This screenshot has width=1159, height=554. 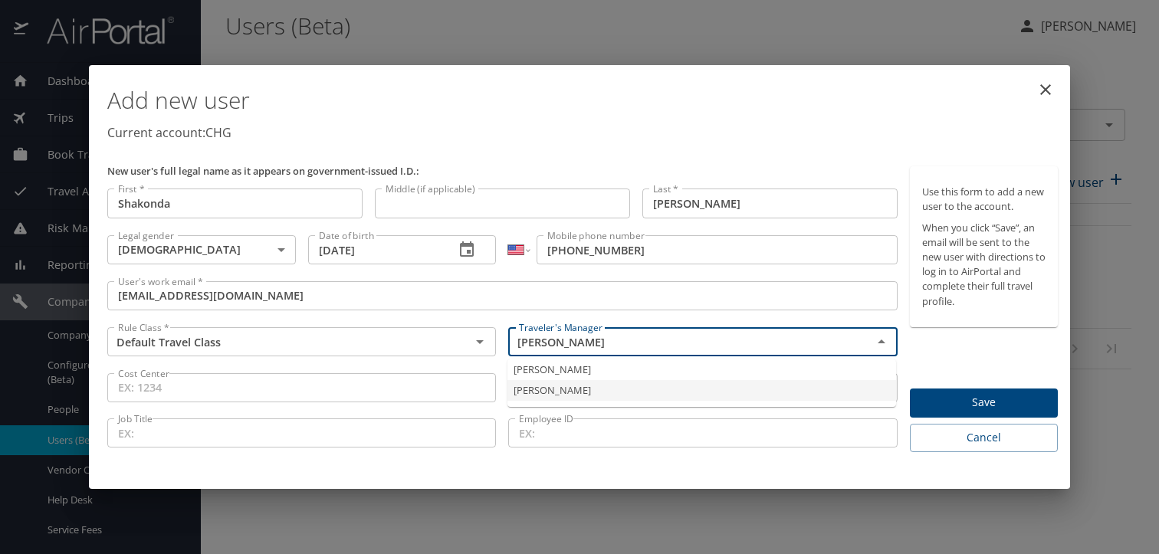 What do you see at coordinates (984, 199) in the screenshot?
I see `p: Use this form to add a new user to the account.` at bounding box center [984, 199].